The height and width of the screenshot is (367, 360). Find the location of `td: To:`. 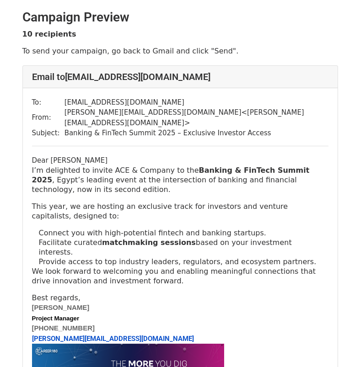

td: To: is located at coordinates (48, 102).